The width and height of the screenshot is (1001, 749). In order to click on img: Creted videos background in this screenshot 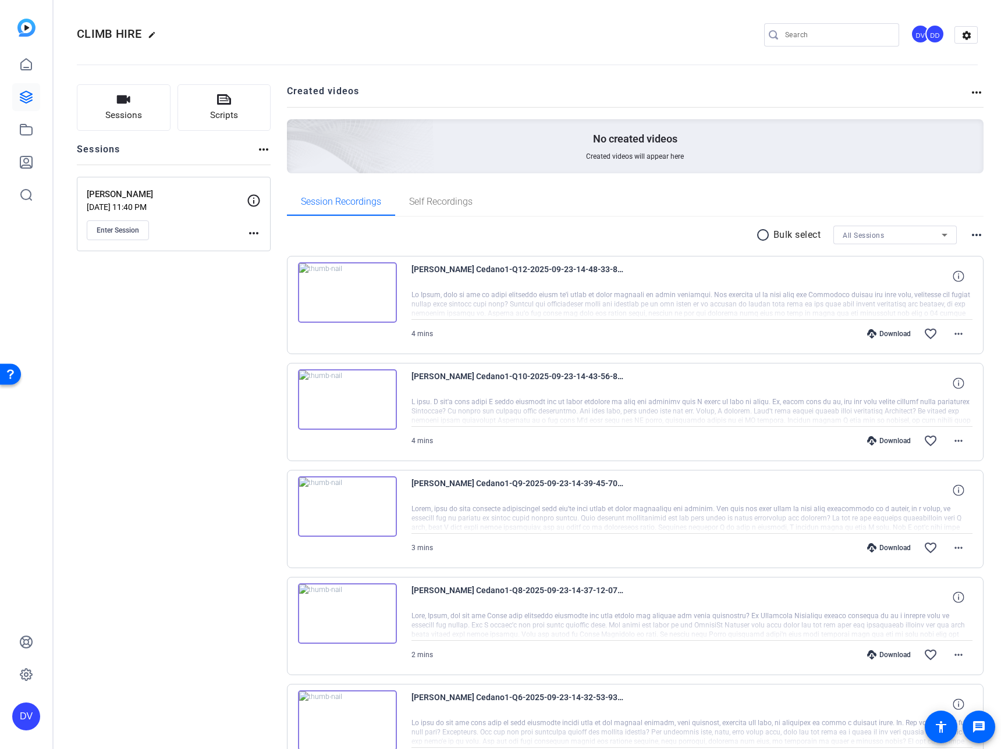, I will do `click(295, 130)`.